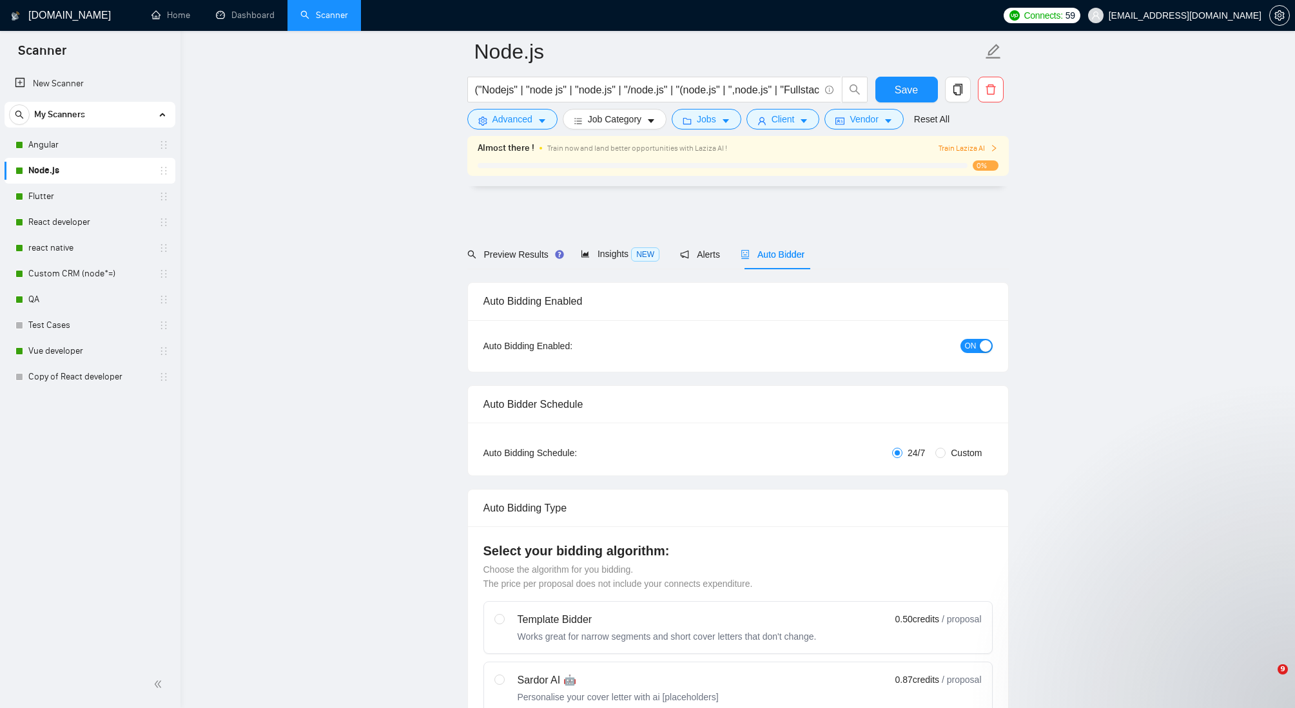  I want to click on span: copy, so click(958, 90).